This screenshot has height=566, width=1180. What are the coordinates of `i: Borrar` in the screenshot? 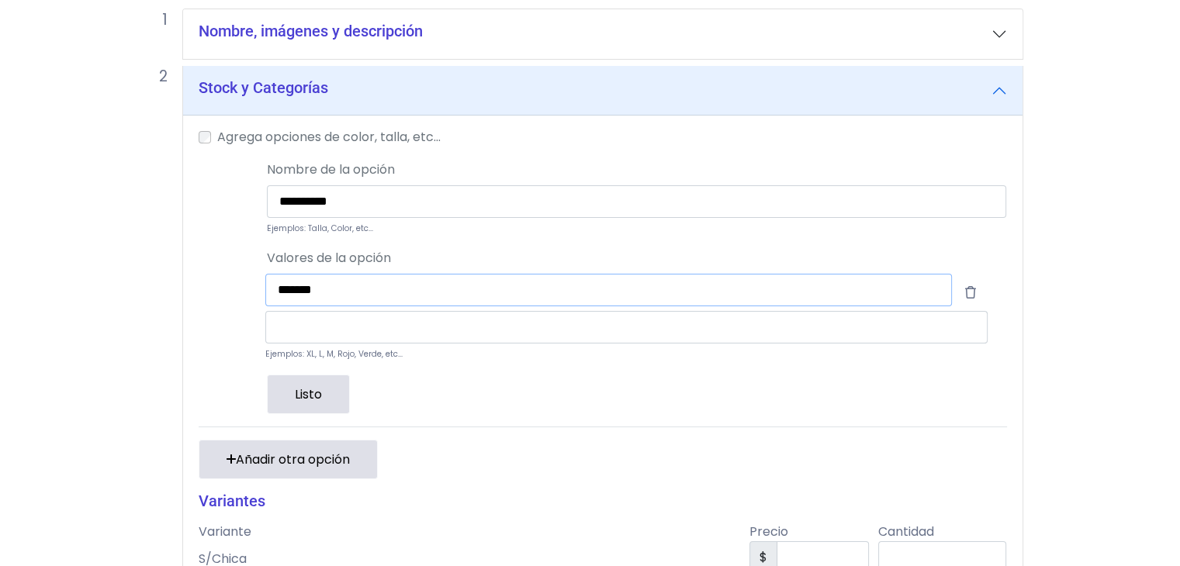 It's located at (970, 292).